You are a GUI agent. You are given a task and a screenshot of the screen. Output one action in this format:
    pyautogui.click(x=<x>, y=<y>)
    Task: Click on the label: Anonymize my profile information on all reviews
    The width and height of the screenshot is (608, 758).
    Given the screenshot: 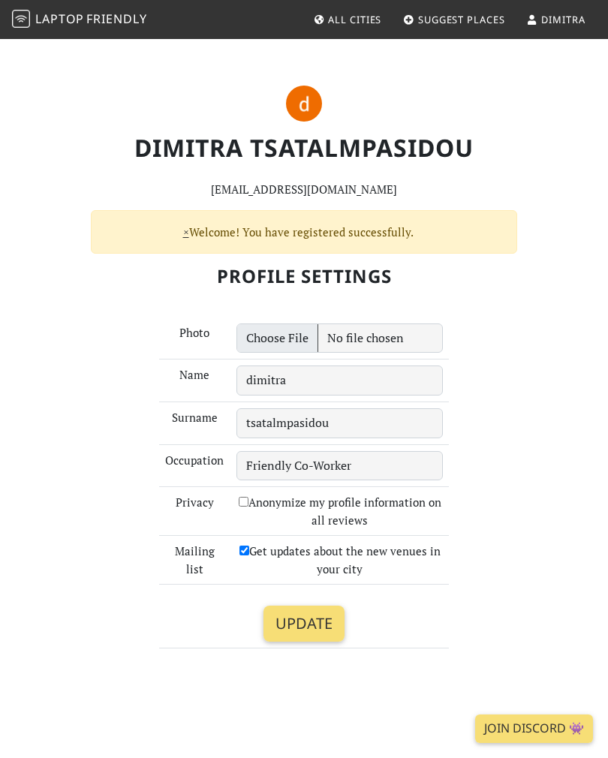 What is the action you would take?
    pyautogui.click(x=339, y=511)
    